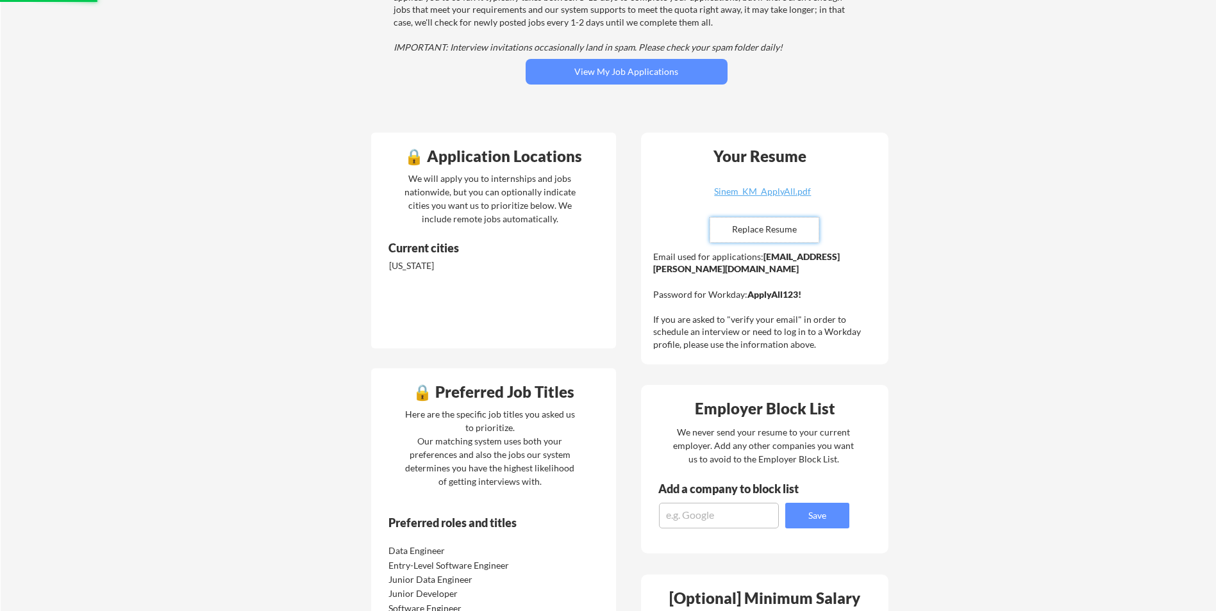  I want to click on div: 🔒 Preferred Job Titles, so click(494, 392).